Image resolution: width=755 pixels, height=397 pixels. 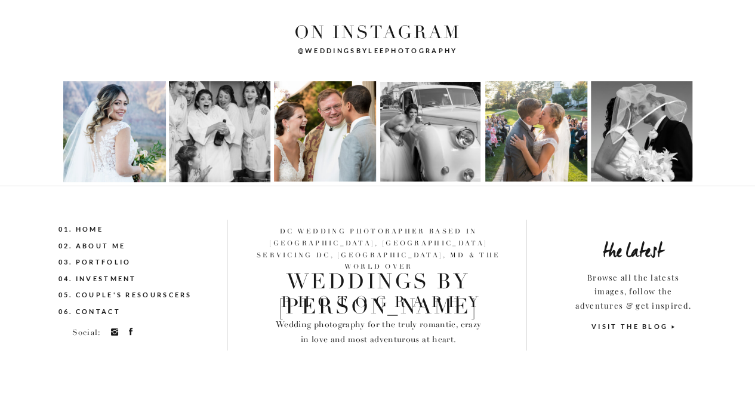 I want to click on nav: 04. investment, so click(x=116, y=279).